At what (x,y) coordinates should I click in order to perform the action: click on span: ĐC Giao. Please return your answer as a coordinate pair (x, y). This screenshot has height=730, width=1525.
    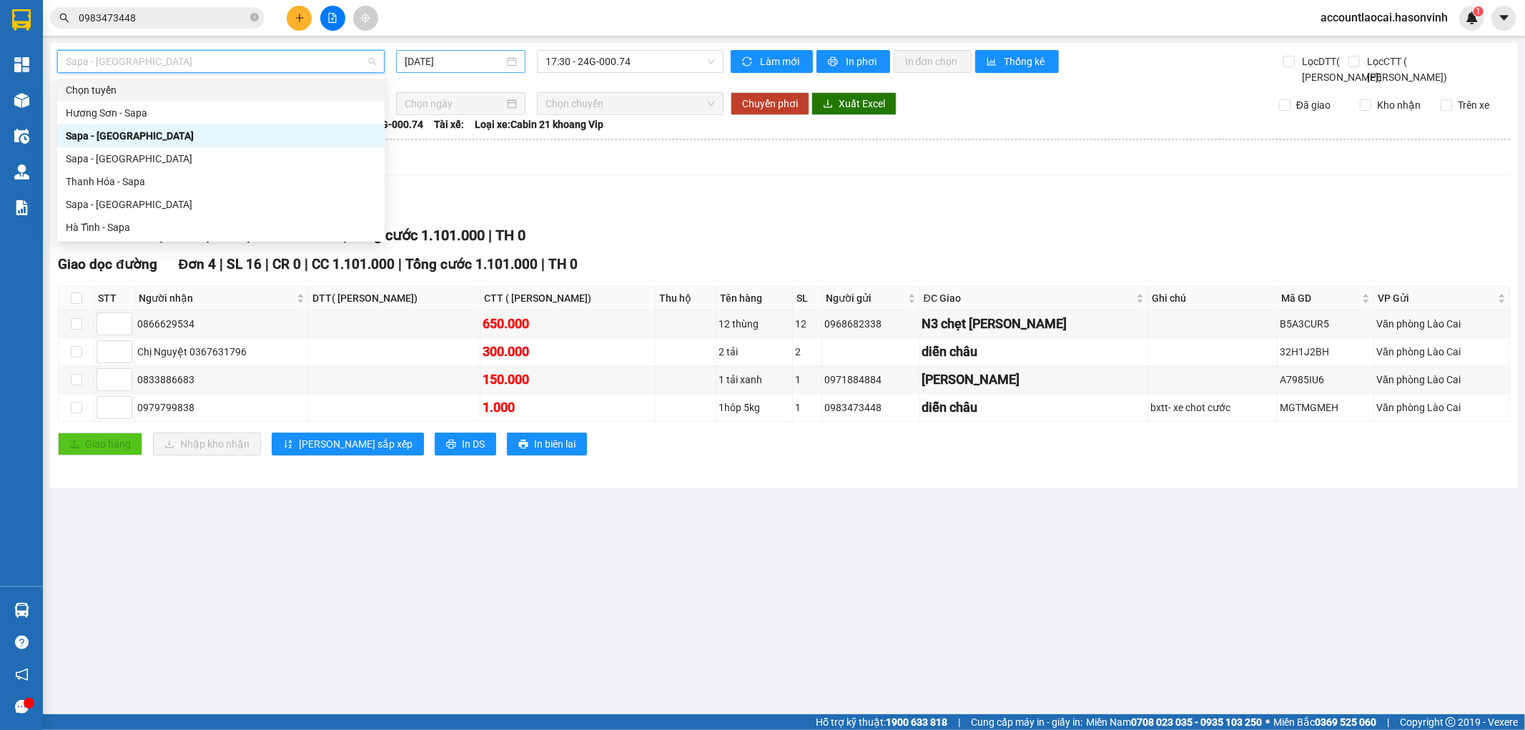
    Looking at the image, I should click on (1028, 298).